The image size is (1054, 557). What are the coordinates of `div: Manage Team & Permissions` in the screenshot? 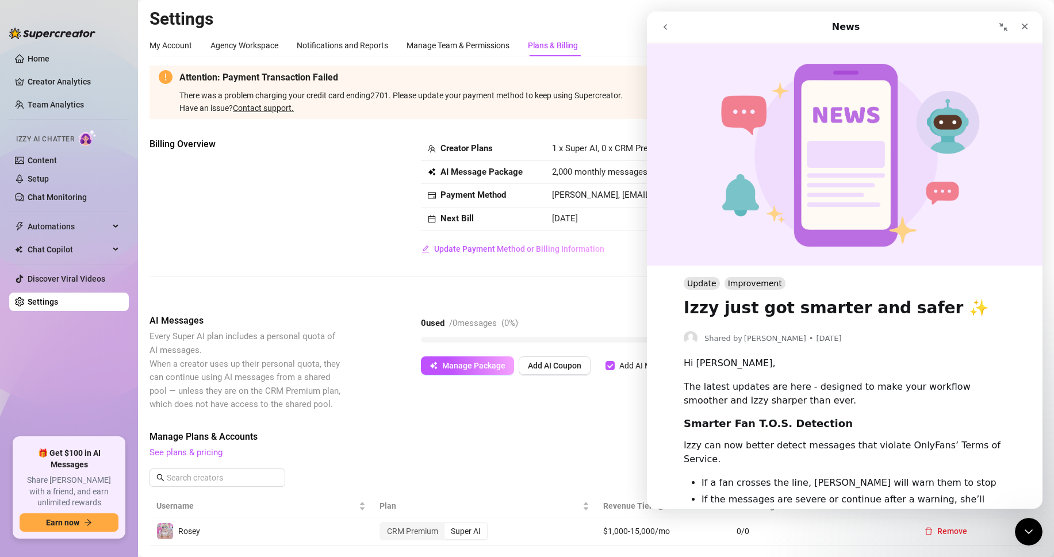 It's located at (458, 45).